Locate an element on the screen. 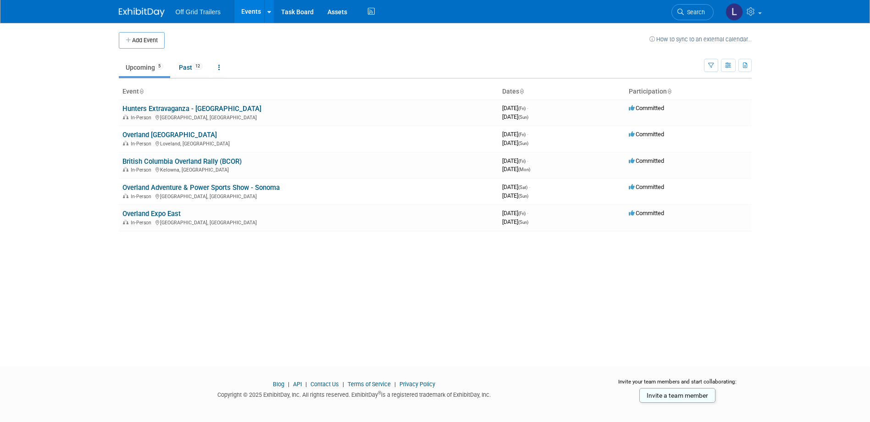 The image size is (870, 422). a: Upcoming5 is located at coordinates (145, 67).